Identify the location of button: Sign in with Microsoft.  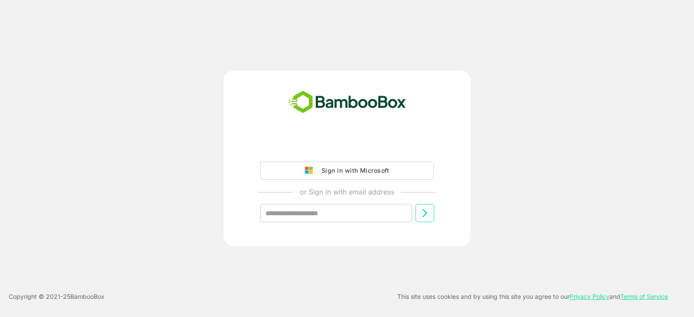
(347, 171).